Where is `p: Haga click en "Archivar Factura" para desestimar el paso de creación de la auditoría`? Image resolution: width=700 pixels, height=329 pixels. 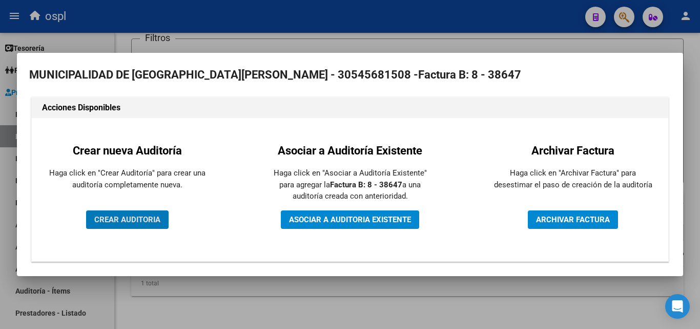
p: Haga click en "Archivar Factura" para desestimar el paso de creación de la auditoría is located at coordinates (573, 178).